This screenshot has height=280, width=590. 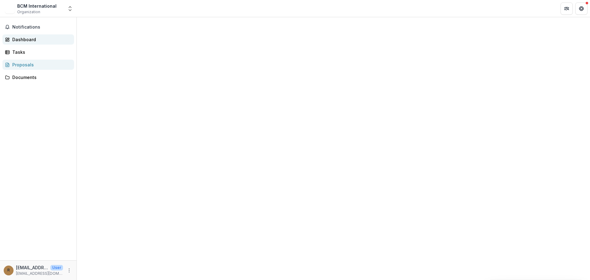 What do you see at coordinates (582, 9) in the screenshot?
I see `button: Get Help` at bounding box center [582, 9].